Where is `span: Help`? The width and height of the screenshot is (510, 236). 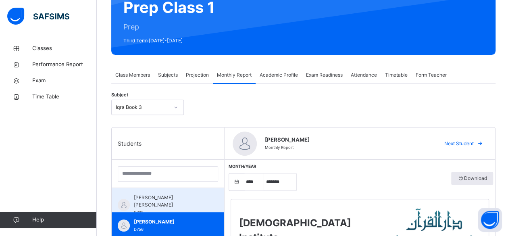
span: Help is located at coordinates (64, 220).